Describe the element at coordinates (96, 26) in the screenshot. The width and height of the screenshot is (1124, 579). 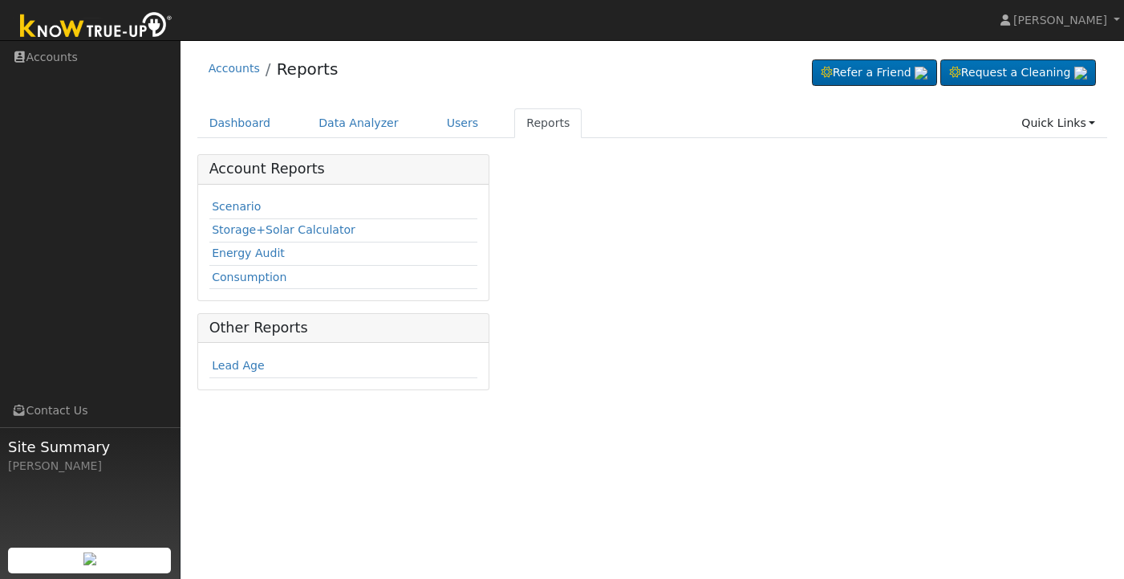
I see `img: Know True-Up` at that location.